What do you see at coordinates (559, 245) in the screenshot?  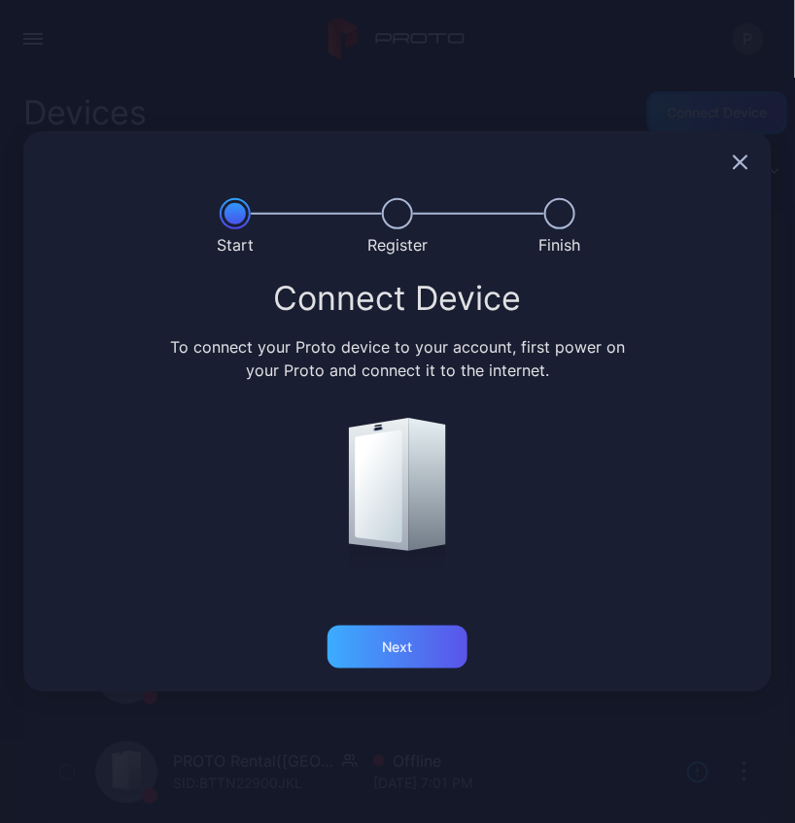 I see `div: Finish` at bounding box center [559, 245].